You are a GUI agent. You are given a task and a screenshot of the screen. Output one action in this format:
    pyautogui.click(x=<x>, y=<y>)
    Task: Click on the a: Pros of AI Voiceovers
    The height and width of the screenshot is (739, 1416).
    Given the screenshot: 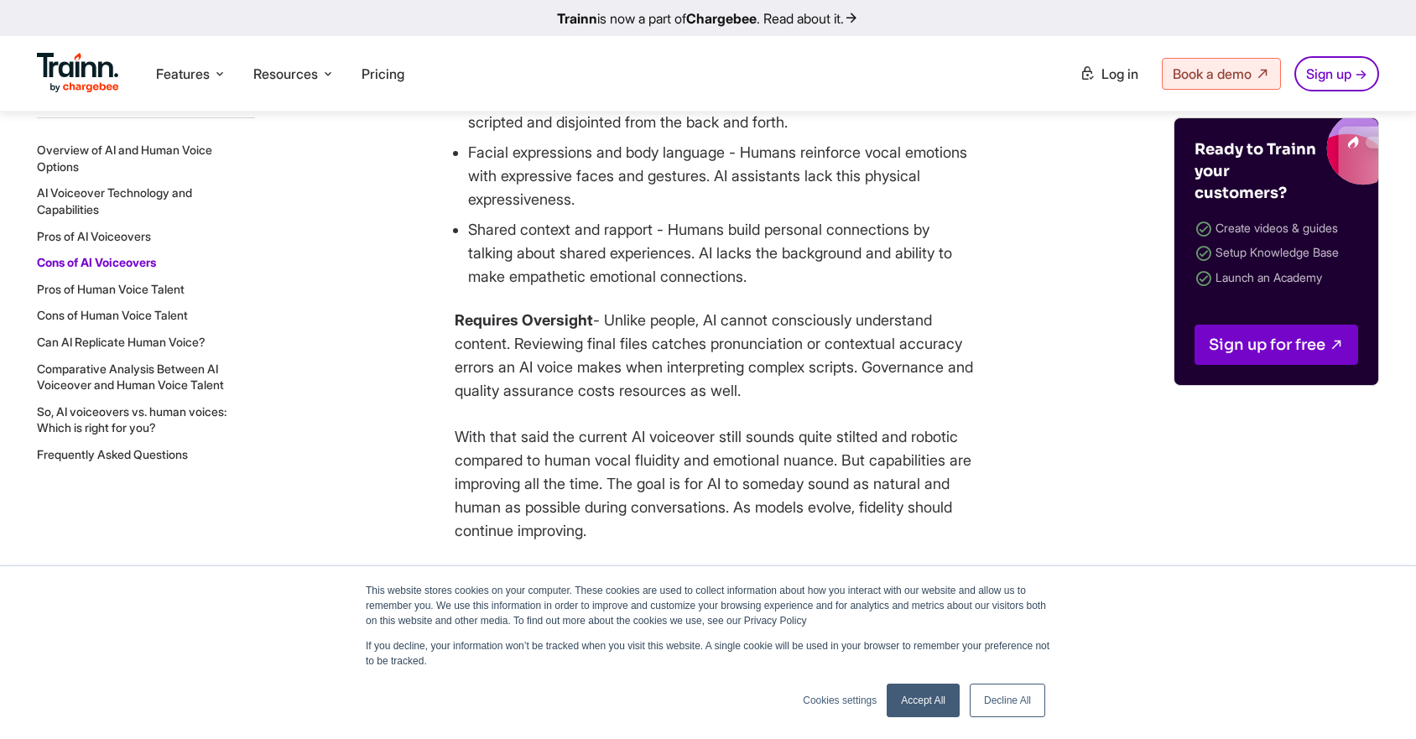 What is the action you would take?
    pyautogui.click(x=94, y=235)
    